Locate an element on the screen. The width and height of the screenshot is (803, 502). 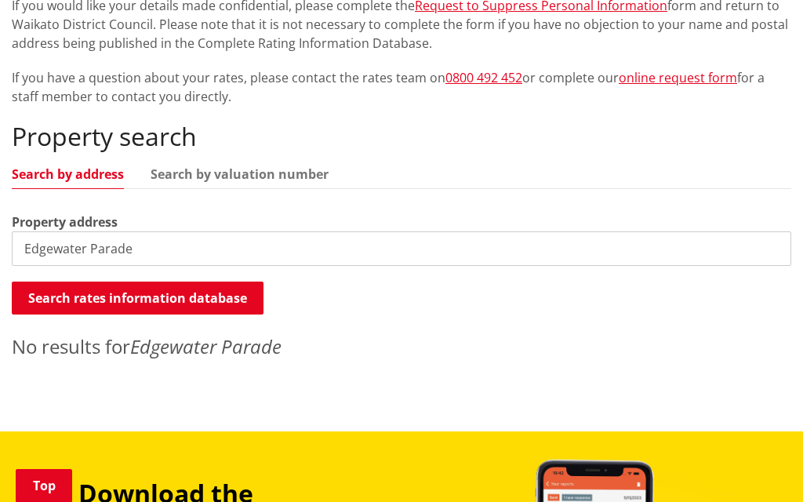
input: e.g. Duke Street NGARUAWAHIA is located at coordinates (402, 249).